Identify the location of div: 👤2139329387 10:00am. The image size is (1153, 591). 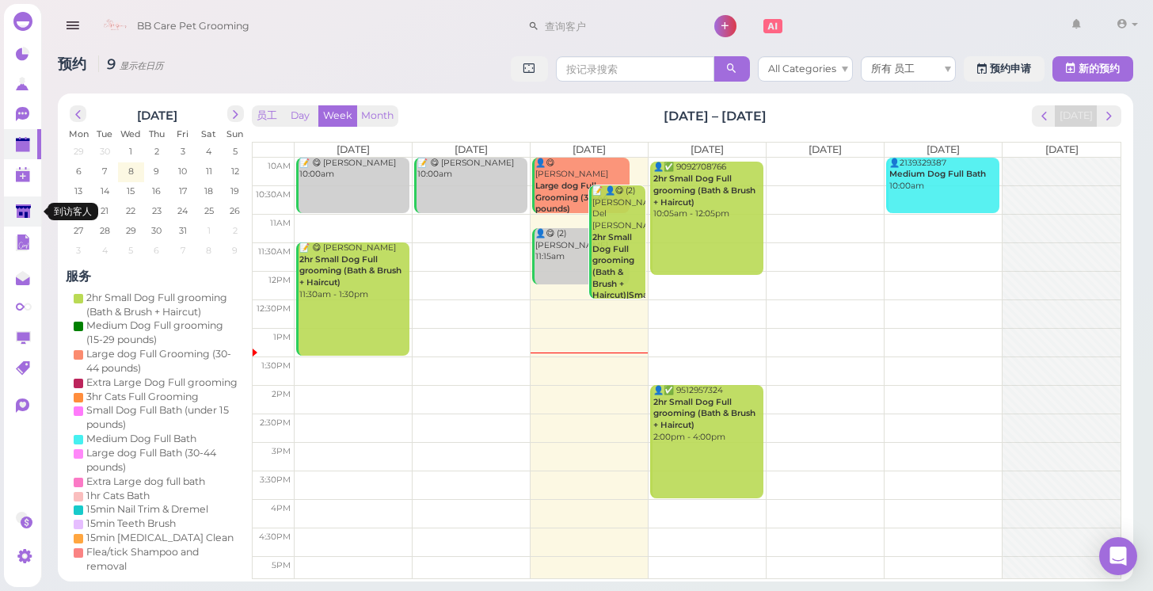
(943, 175).